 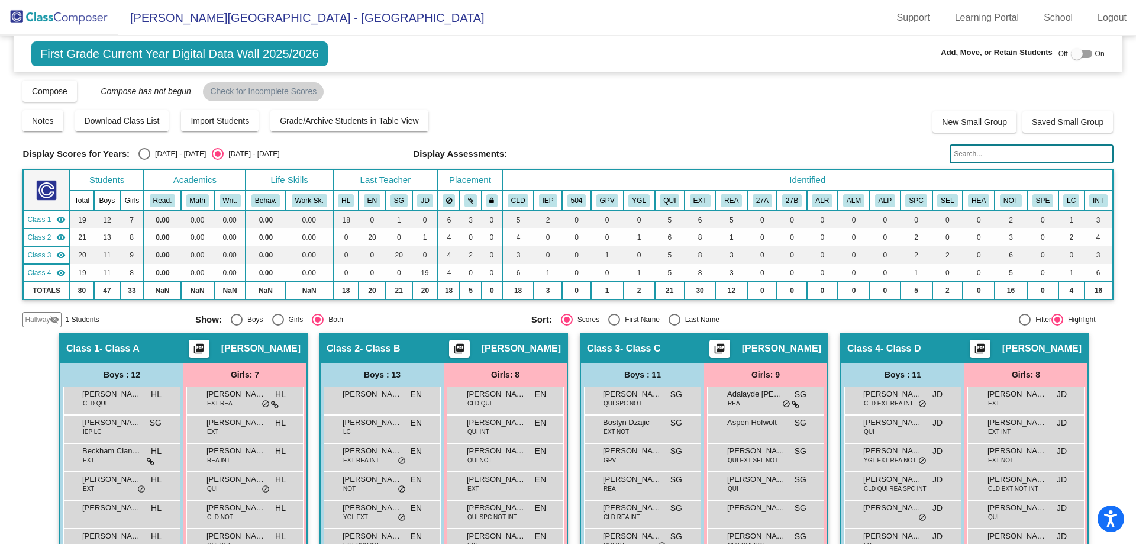 What do you see at coordinates (518, 201) in the screenshot?
I see `button: CLD` at bounding box center [518, 201].